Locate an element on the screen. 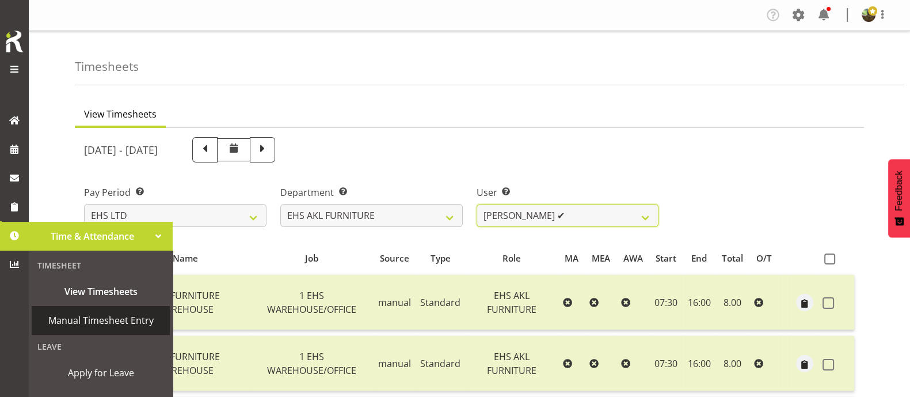  span: AWA is located at coordinates (633, 258).